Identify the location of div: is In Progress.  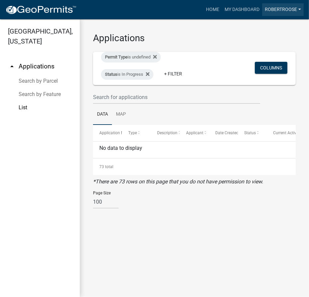
(127, 74).